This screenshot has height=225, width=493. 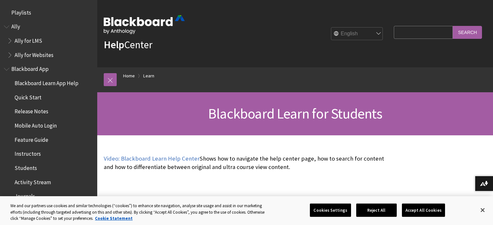 What do you see at coordinates (330, 210) in the screenshot?
I see `button: Cookies Settings` at bounding box center [330, 210].